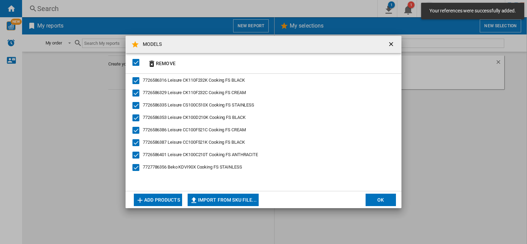  Describe the element at coordinates (193, 167) in the screenshot. I see `span: 7727786356 Beko KDVI90X Cooking FS STAINLESS` at that location.